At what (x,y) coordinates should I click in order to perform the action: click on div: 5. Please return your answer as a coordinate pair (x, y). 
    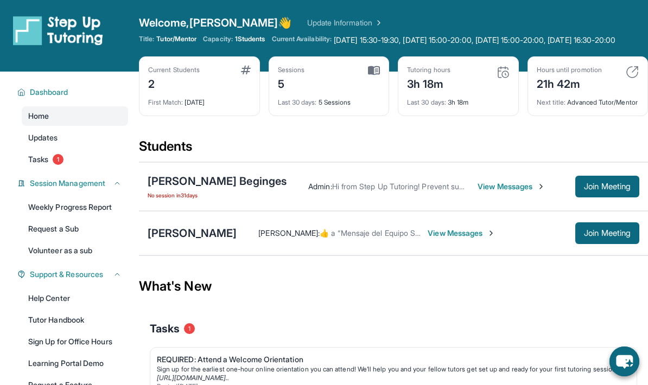
    Looking at the image, I should click on (291, 83).